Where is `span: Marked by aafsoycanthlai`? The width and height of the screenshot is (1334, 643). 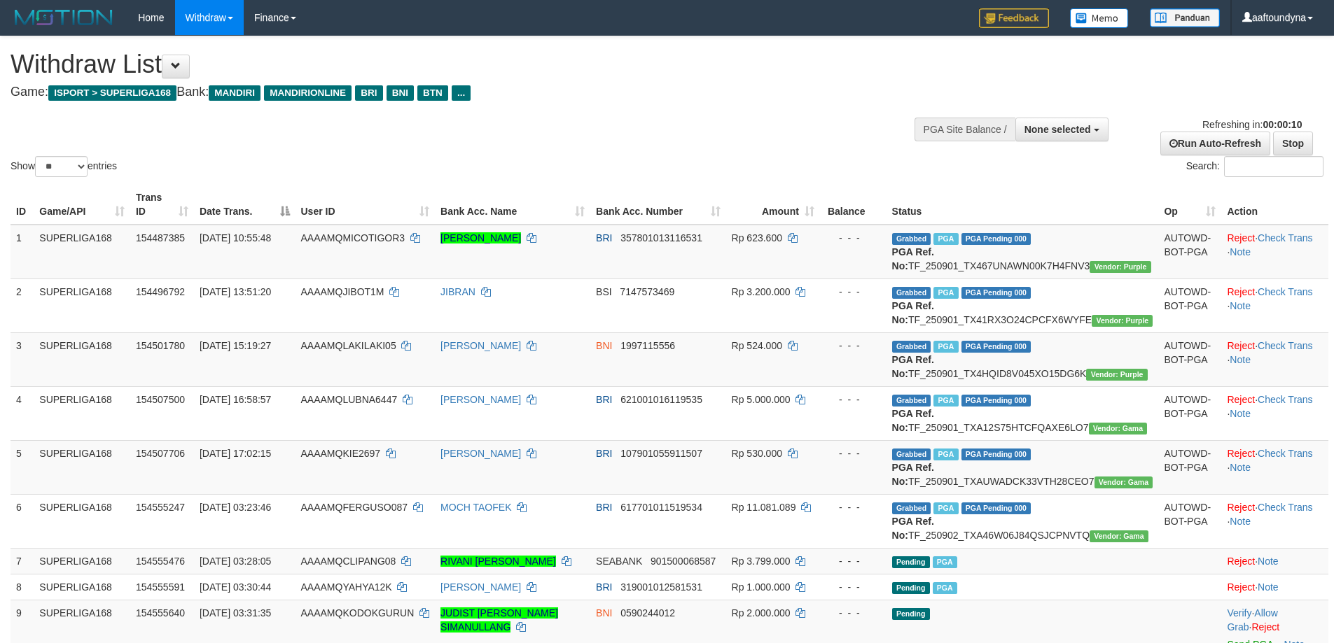
span: Marked by aafsoycanthlai is located at coordinates (945, 347).